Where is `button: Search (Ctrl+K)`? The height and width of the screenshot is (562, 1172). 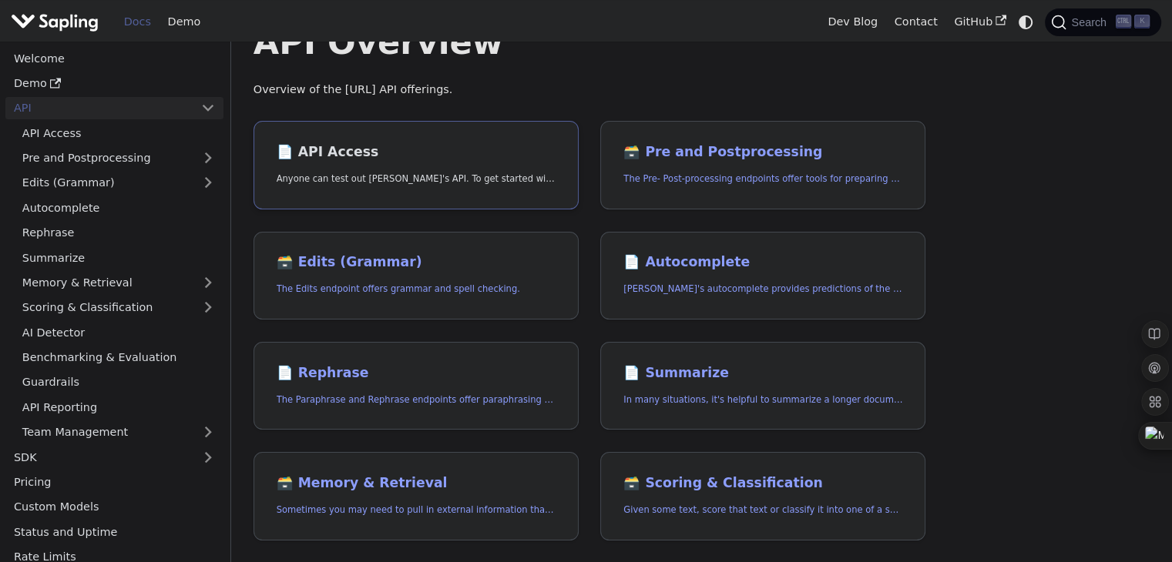
button: Search (Ctrl+K) is located at coordinates (1103, 22).